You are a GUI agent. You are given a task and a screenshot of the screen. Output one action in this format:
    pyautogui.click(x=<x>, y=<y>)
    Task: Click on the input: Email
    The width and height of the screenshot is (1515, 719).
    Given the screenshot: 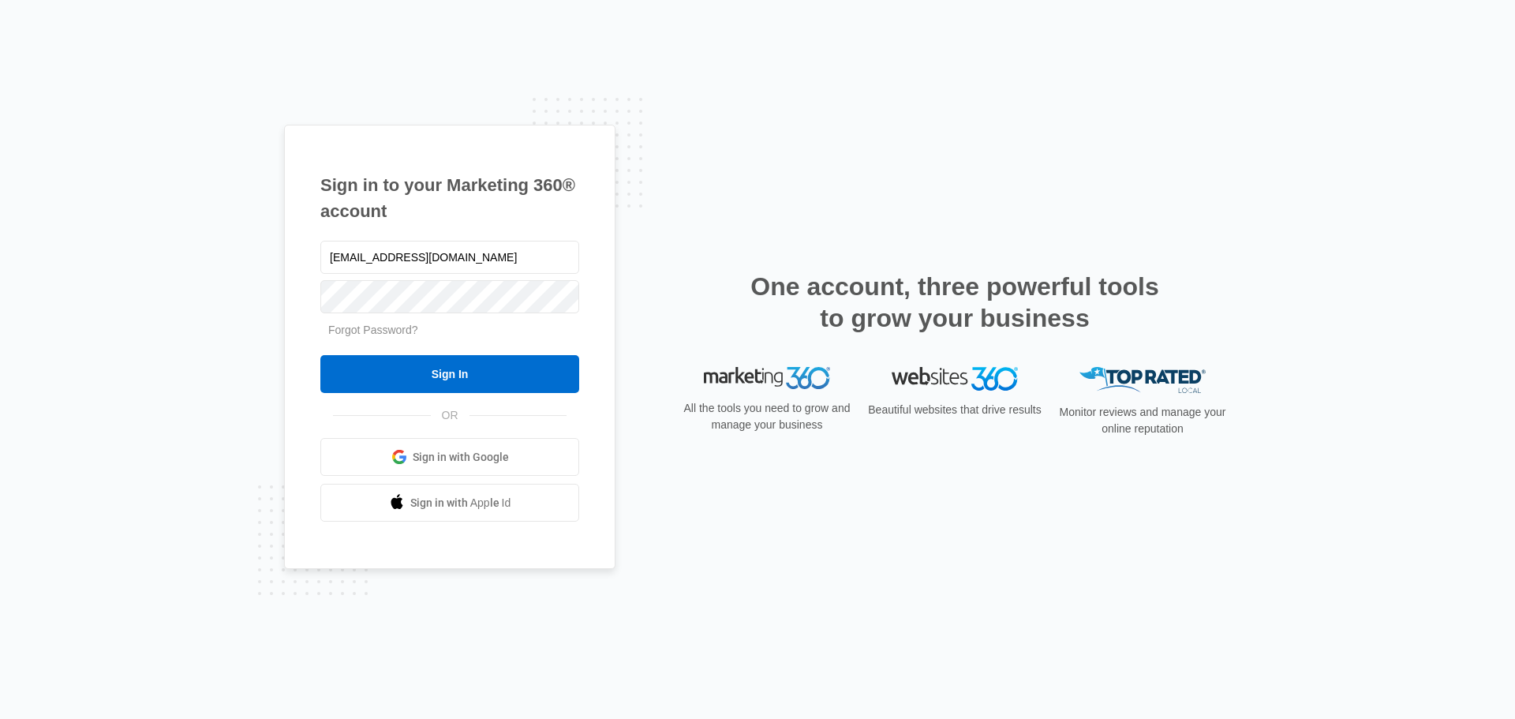 What is the action you would take?
    pyautogui.click(x=450, y=257)
    